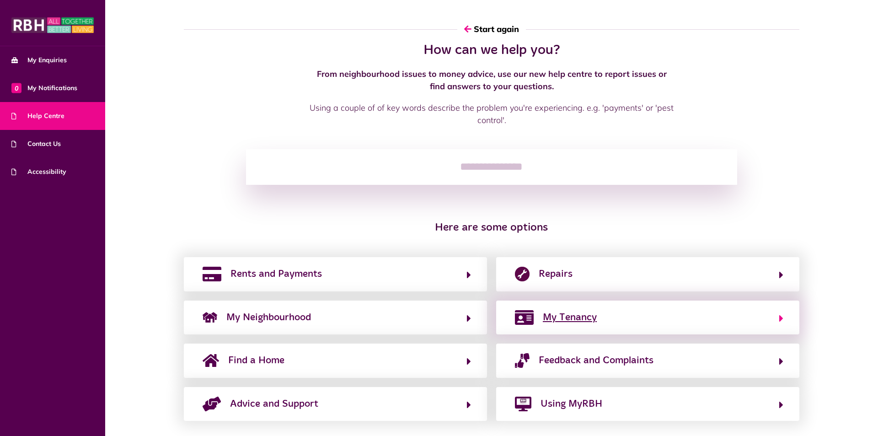  I want to click on button: Repairs, so click(647, 274).